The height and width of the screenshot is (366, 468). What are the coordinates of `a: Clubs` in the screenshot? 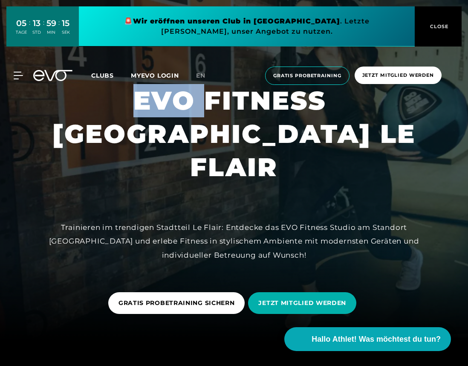 It's located at (111, 75).